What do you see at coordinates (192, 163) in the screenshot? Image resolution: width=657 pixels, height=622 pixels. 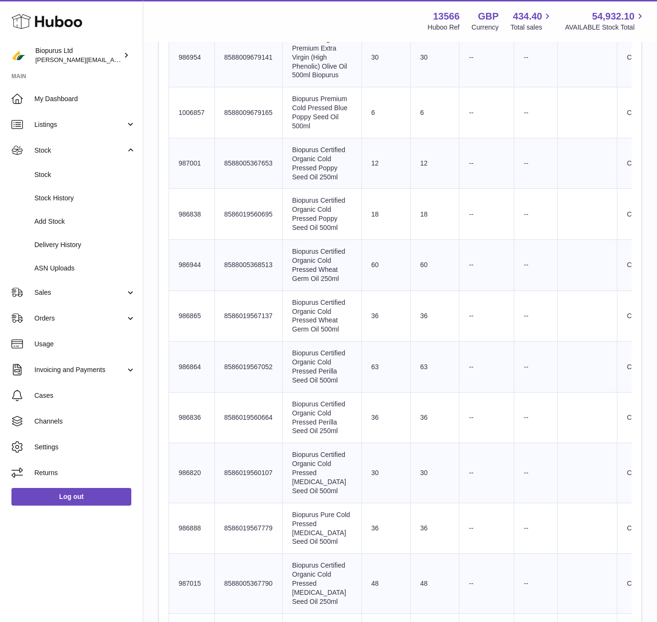 I see `td: 987001` at bounding box center [192, 163].